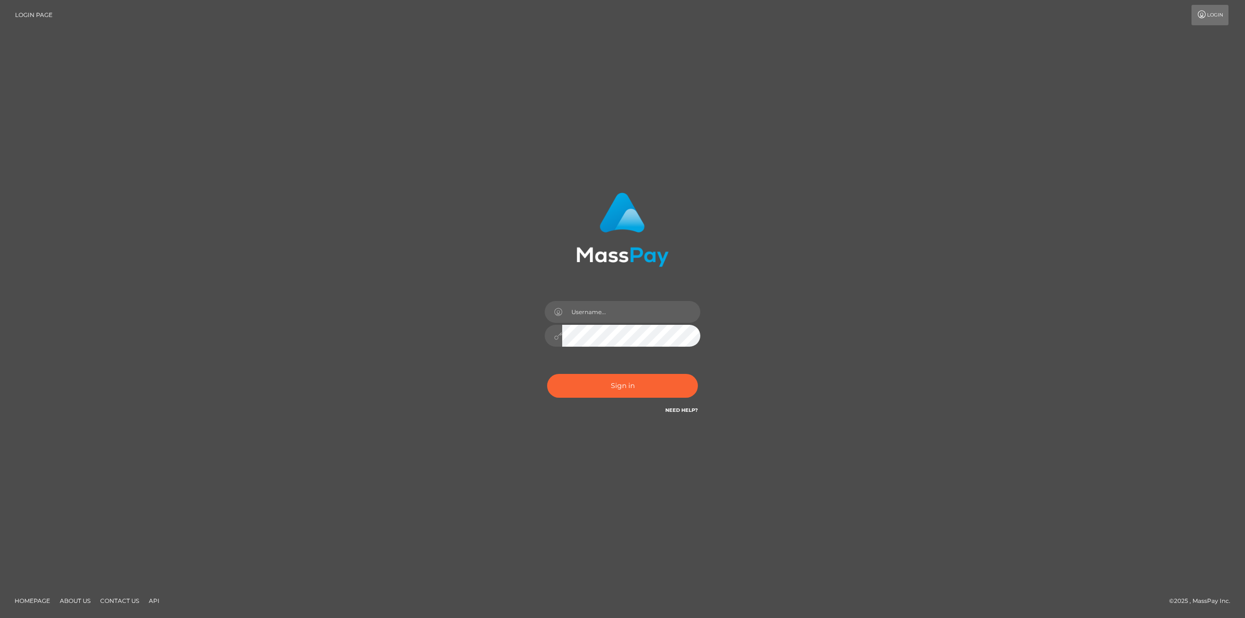 The image size is (1245, 618). I want to click on a: Contact Us, so click(120, 601).